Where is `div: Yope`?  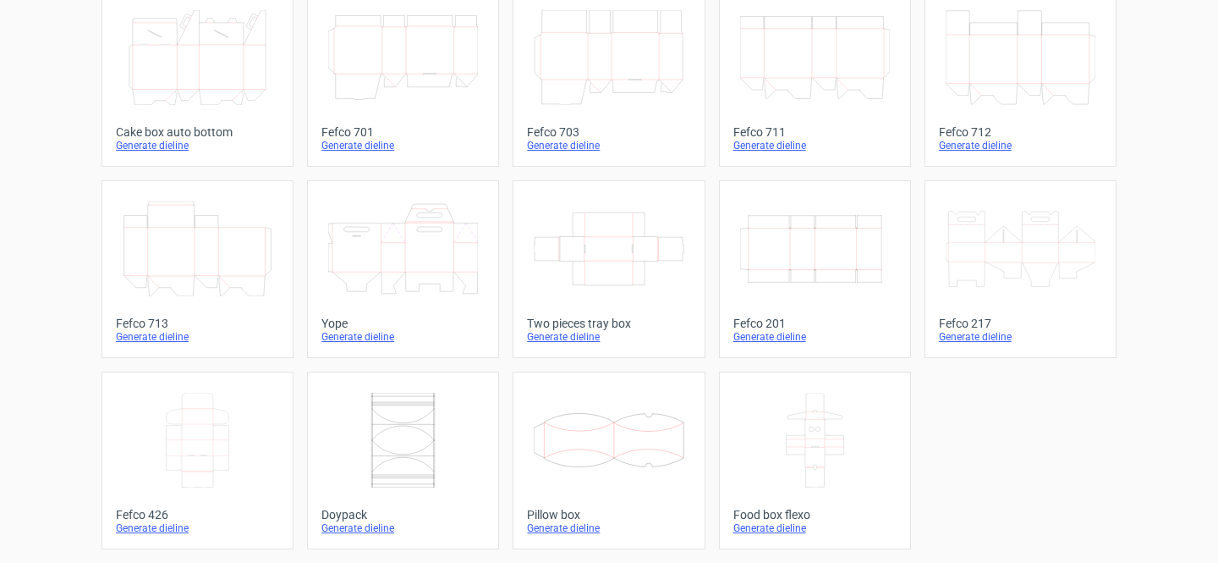 div: Yope is located at coordinates (403, 323).